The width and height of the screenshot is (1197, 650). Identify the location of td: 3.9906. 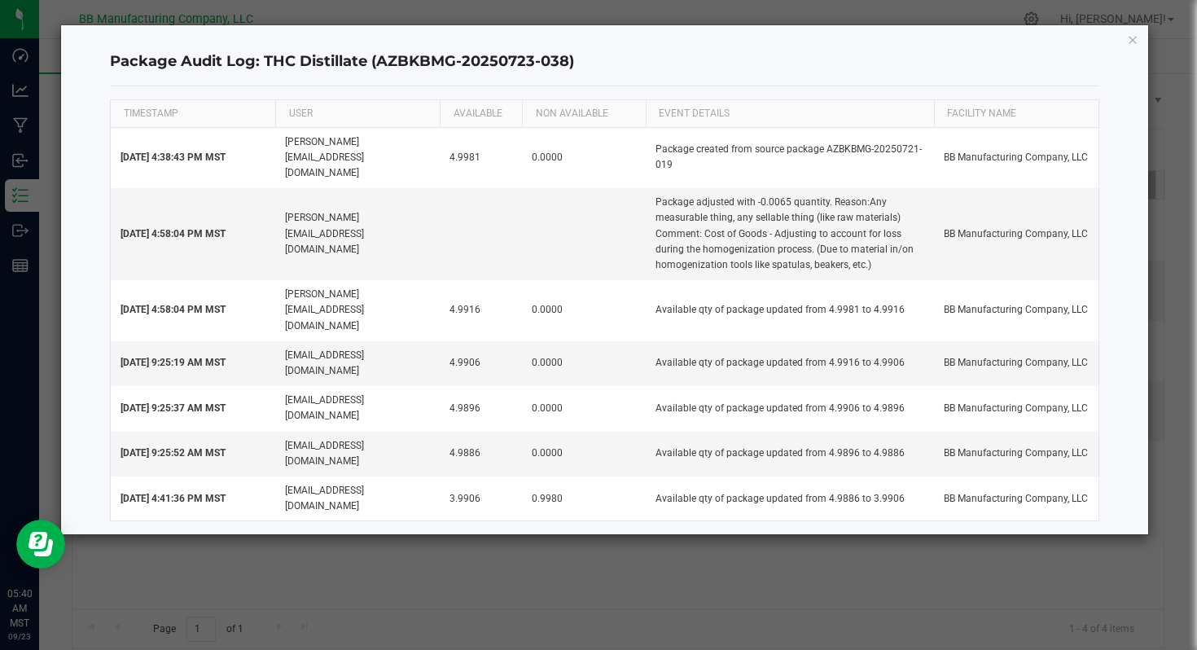
(480, 498).